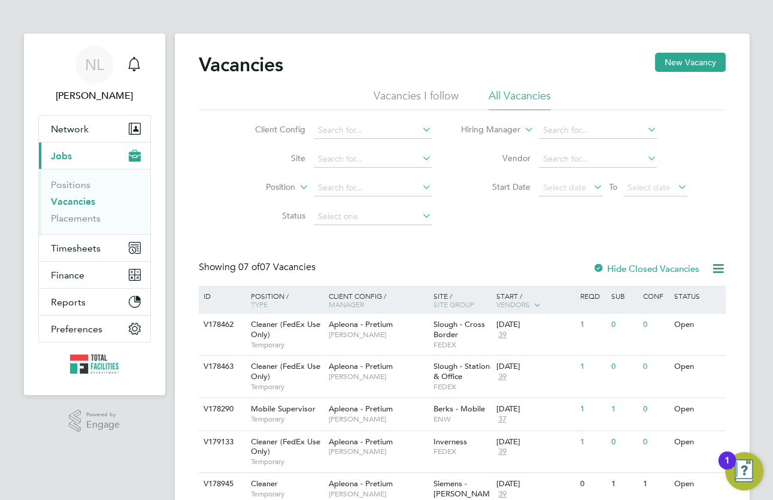 Image resolution: width=773 pixels, height=500 pixels. What do you see at coordinates (565, 188) in the screenshot?
I see `span: Select date` at bounding box center [565, 188].